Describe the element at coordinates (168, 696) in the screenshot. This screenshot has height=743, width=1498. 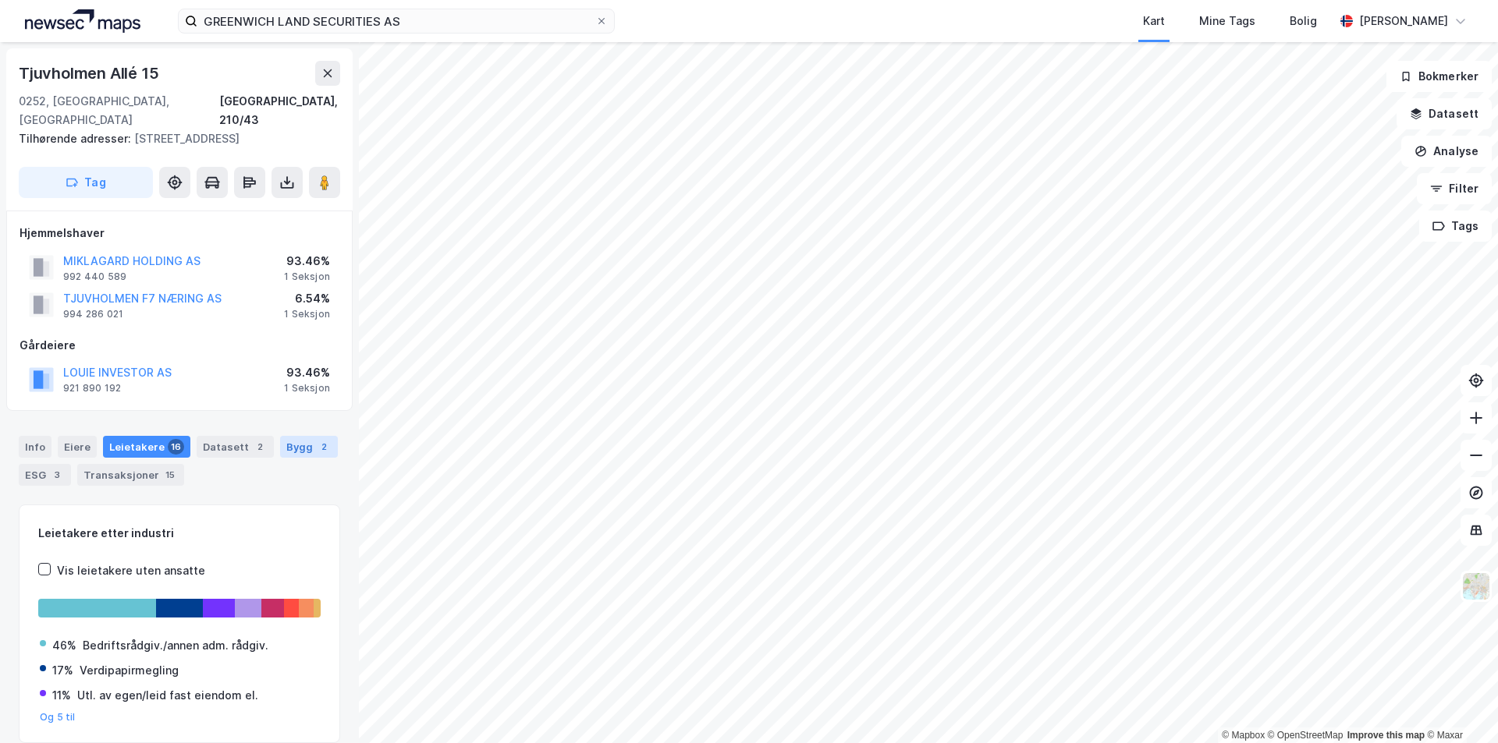
I see `div: Utl. av egen/leid fast eiendom el.` at that location.